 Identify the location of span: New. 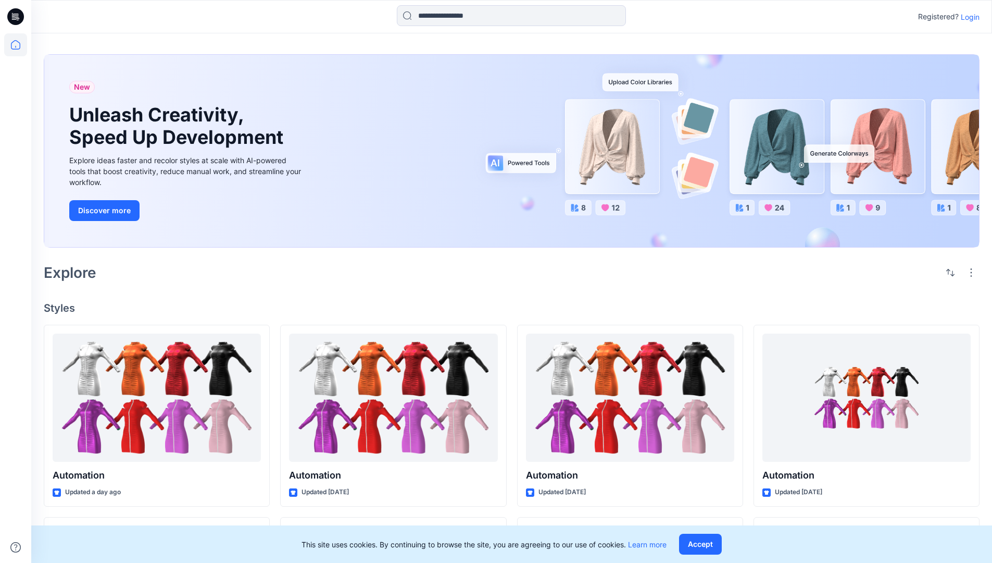
(82, 87).